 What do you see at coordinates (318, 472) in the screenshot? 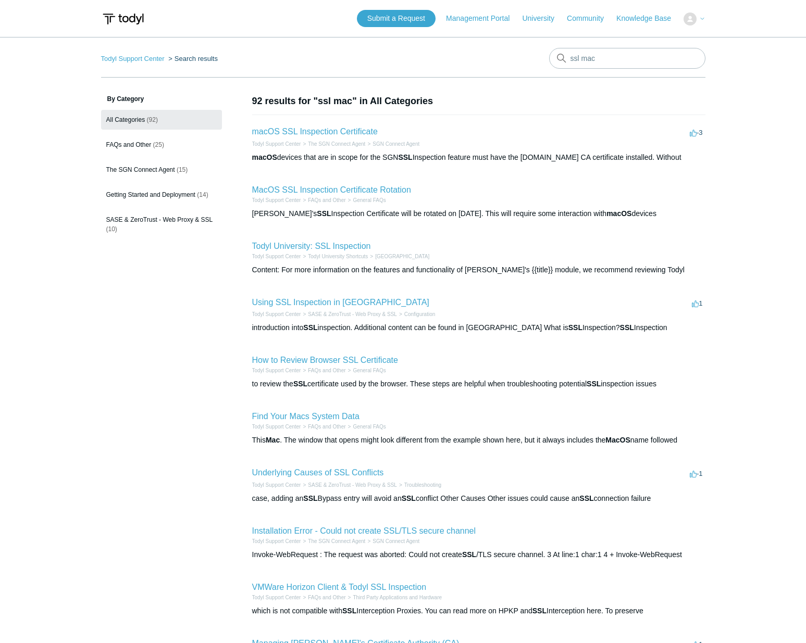
I see `a: Underlying Causes of SSL Conflicts` at bounding box center [318, 472].